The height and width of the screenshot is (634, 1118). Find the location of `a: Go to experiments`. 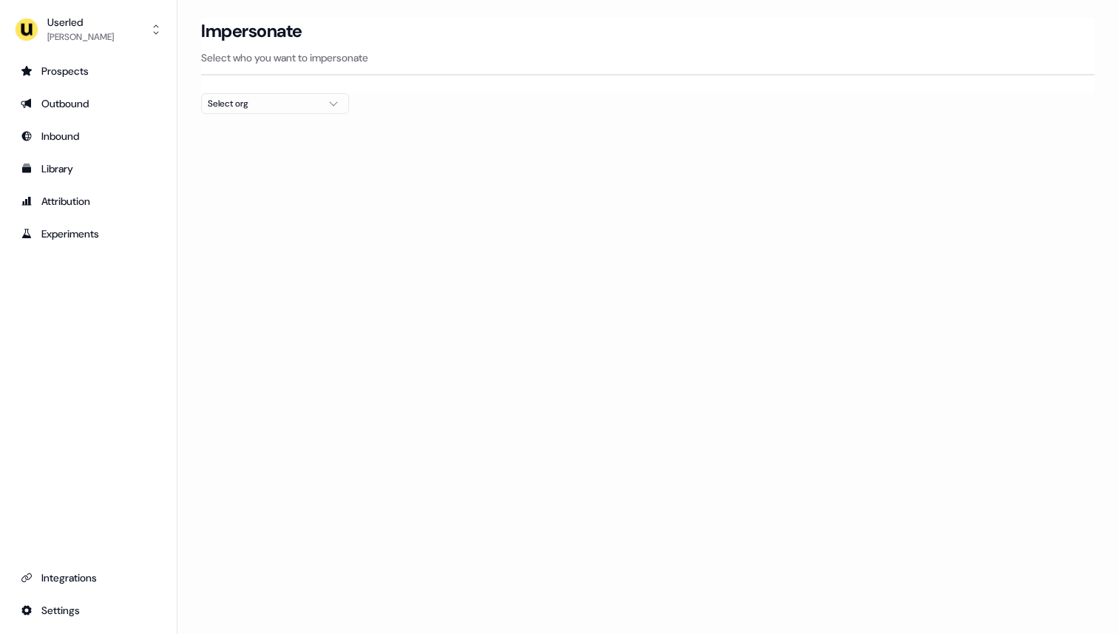

a: Go to experiments is located at coordinates (88, 234).